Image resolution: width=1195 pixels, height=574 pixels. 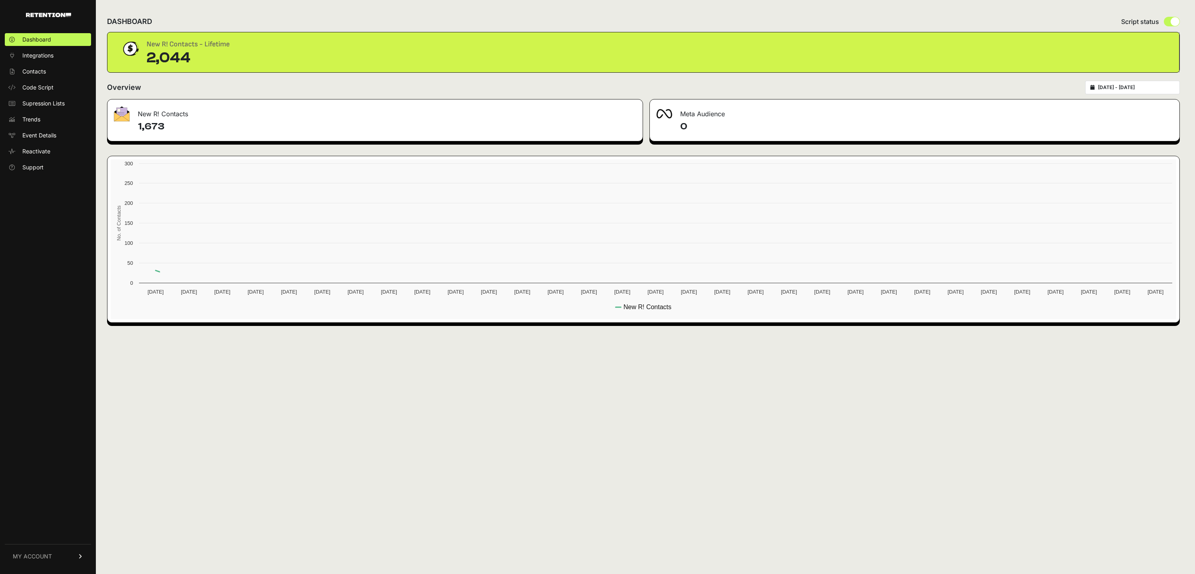 I want to click on a: Trends, so click(x=48, y=119).